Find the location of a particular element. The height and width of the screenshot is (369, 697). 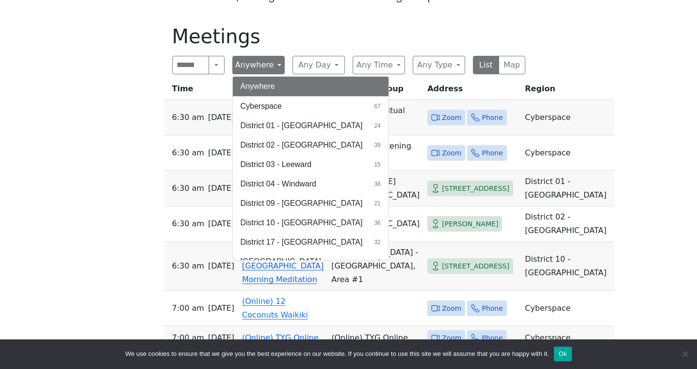

span: 36 results is located at coordinates (377, 223).